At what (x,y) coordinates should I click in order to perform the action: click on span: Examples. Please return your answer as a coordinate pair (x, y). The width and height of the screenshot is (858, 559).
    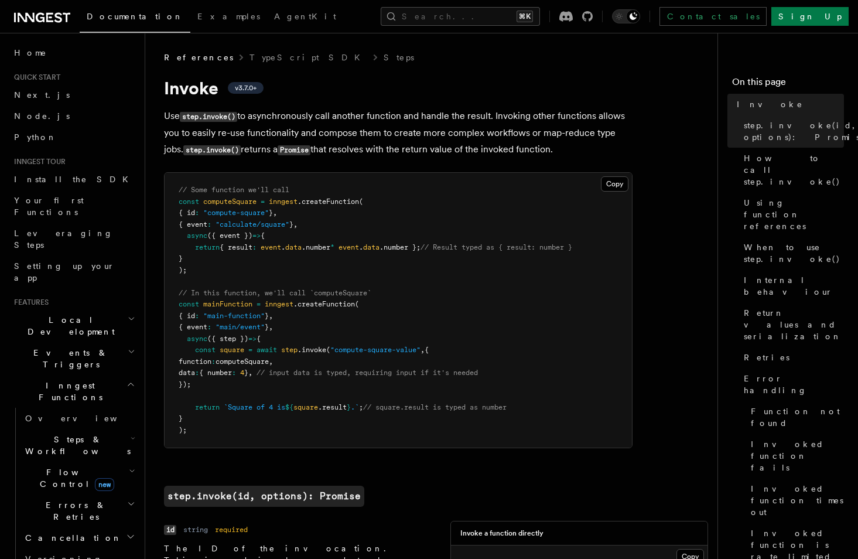
    Looking at the image, I should click on (228, 16).